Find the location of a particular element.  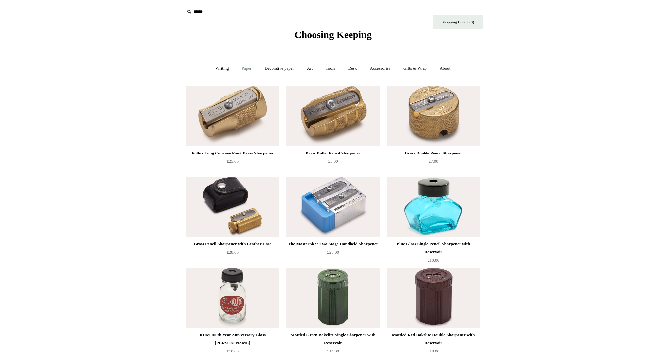

a: Mottled Green Bakelite Single Sharpener with Reservoir Mottled Green Bakelite Single Sharpener wi... is located at coordinates (333, 297).